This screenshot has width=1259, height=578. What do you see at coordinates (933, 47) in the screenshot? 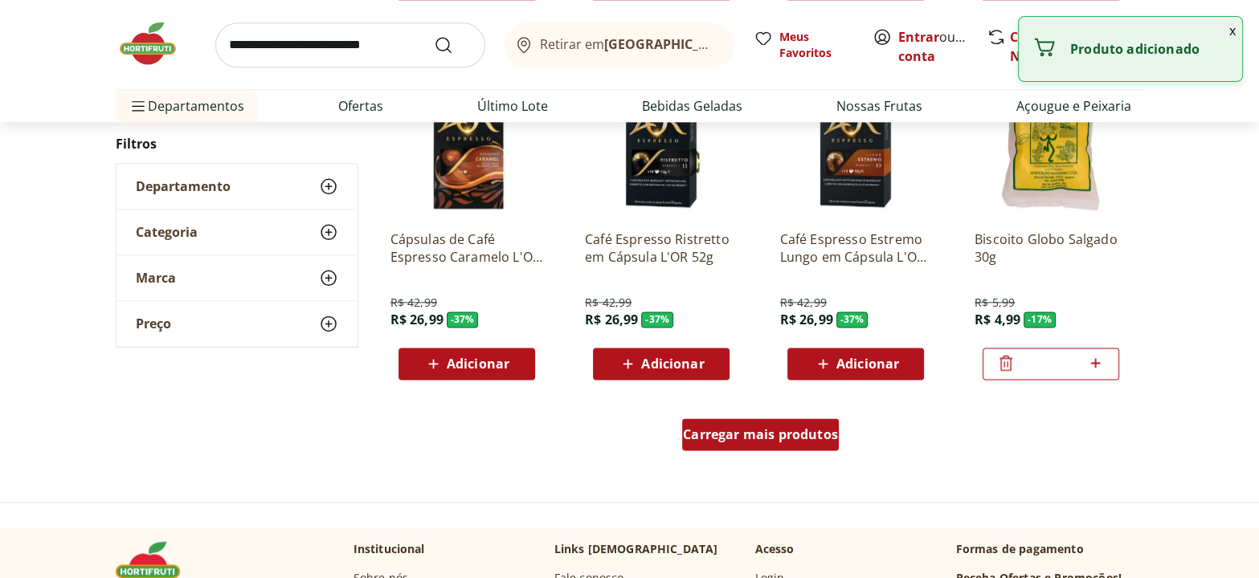
I see `span: ou` at bounding box center [933, 47].